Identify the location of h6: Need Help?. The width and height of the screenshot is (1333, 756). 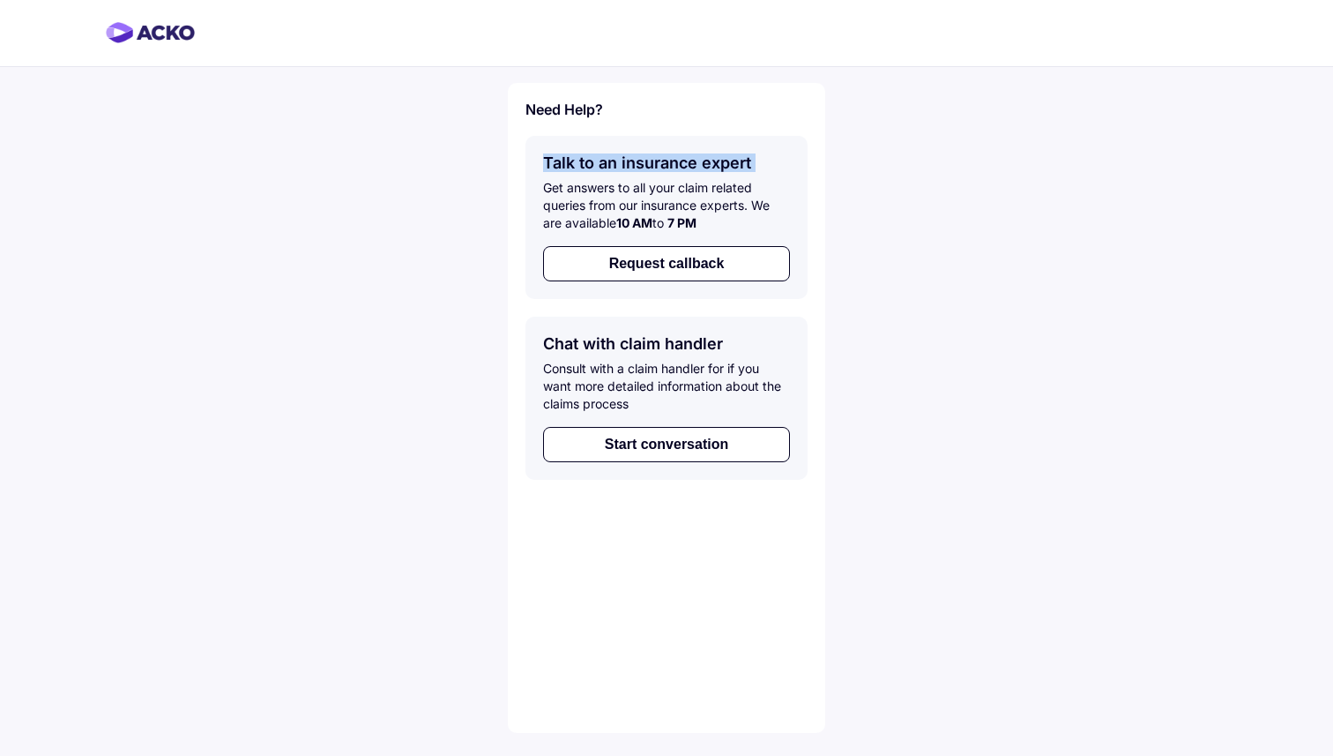
(667, 109).